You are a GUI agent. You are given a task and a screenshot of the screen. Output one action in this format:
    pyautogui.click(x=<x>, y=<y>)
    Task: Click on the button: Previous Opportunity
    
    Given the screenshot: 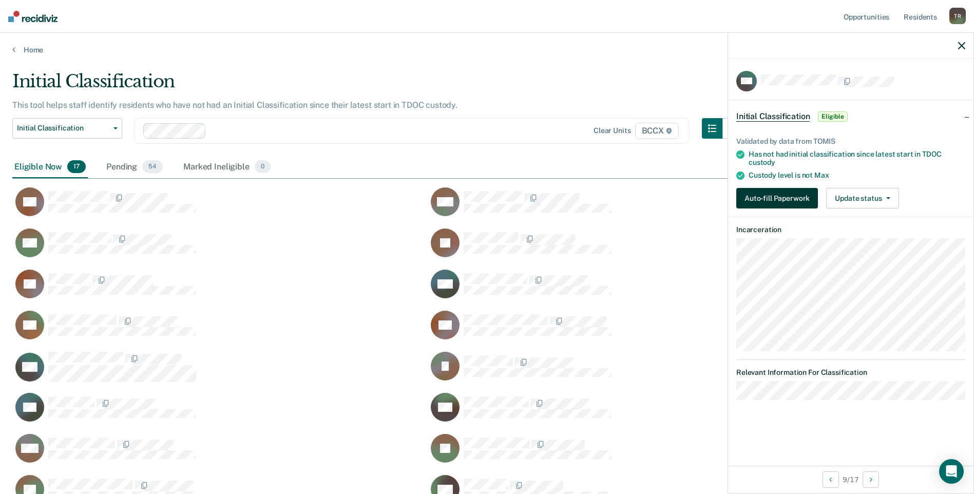 What is the action you would take?
    pyautogui.click(x=831, y=480)
    